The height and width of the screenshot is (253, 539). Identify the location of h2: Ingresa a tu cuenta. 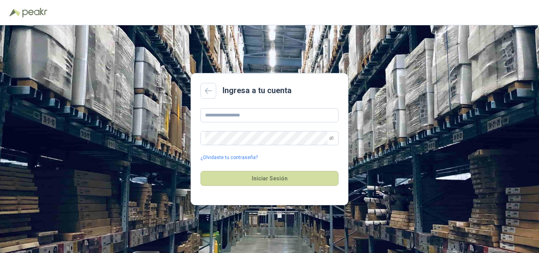
(257, 90).